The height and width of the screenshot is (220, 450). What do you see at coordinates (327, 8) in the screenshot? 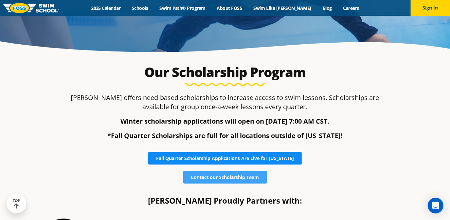
I see `a: Blog` at bounding box center [327, 8].